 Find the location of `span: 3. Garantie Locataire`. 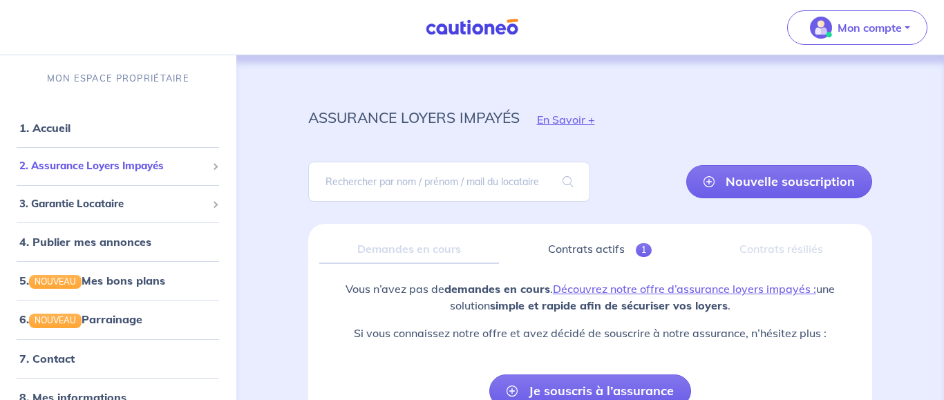

span: 3. Garantie Locataire is located at coordinates (113, 204).